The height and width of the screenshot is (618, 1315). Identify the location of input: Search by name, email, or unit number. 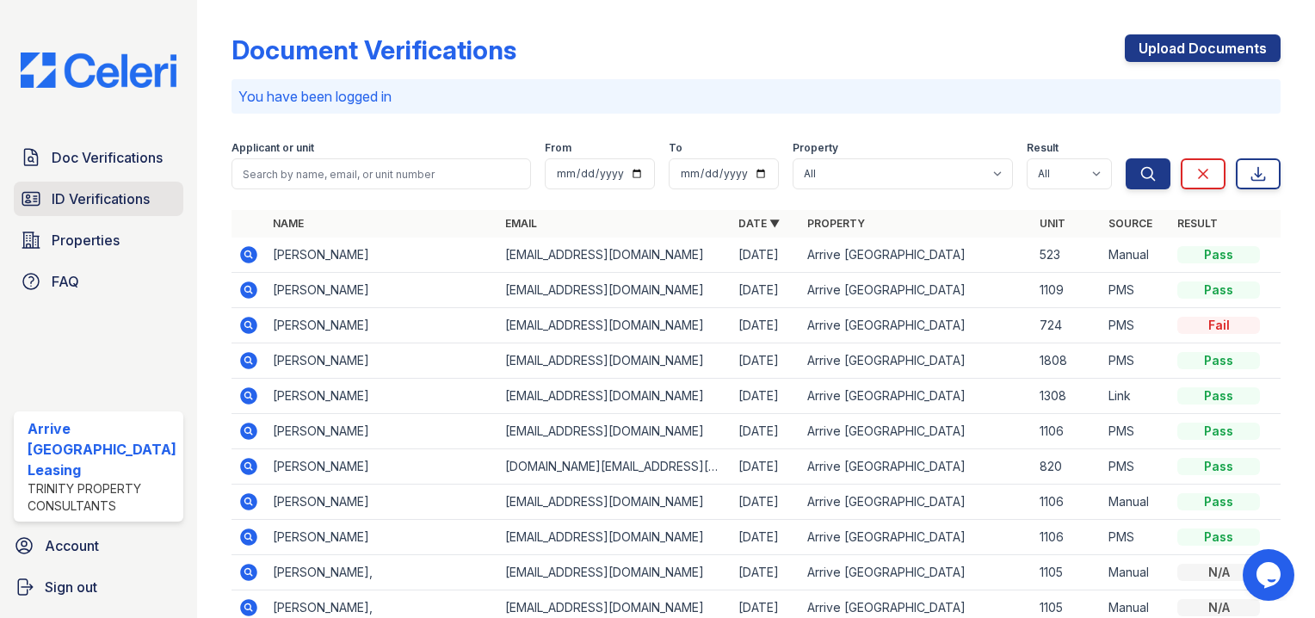
(381, 174).